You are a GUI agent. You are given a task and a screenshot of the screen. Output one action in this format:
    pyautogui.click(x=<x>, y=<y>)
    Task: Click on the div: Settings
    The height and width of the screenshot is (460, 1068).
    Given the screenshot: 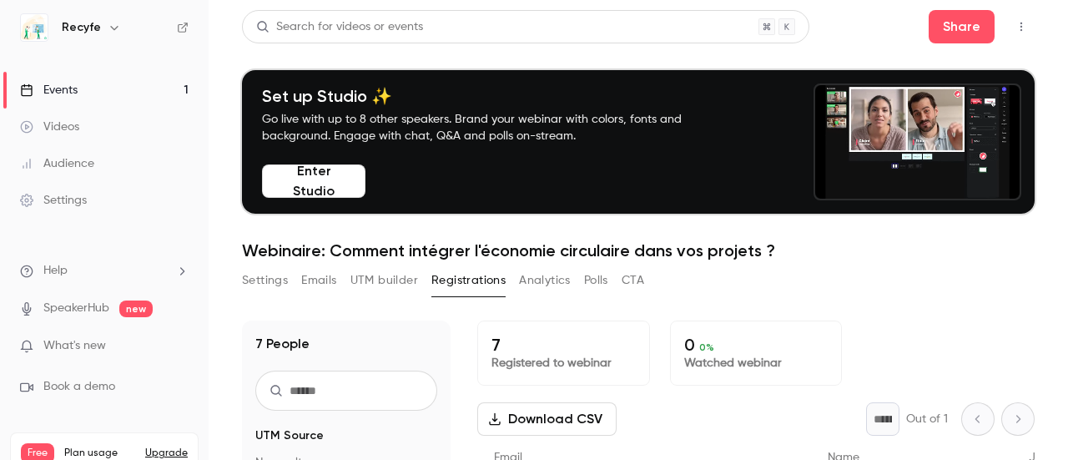 What is the action you would take?
    pyautogui.click(x=53, y=200)
    